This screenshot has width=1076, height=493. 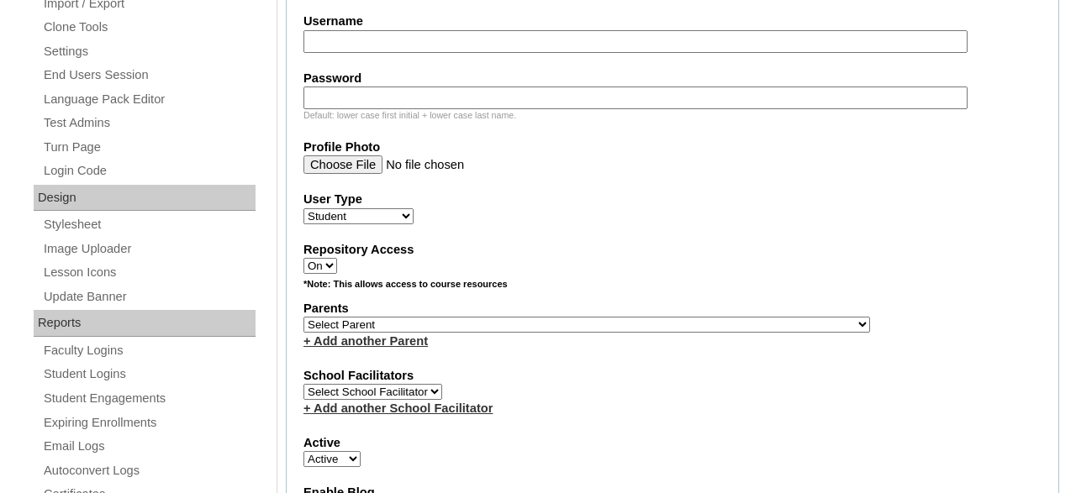 What do you see at coordinates (149, 398) in the screenshot?
I see `a: Student Engagements` at bounding box center [149, 398].